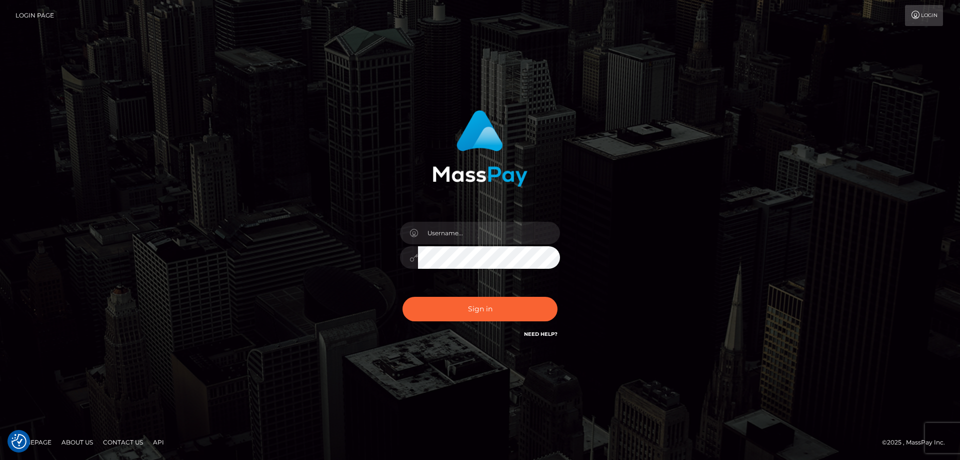 The width and height of the screenshot is (960, 460). I want to click on input: Username..., so click(489, 233).